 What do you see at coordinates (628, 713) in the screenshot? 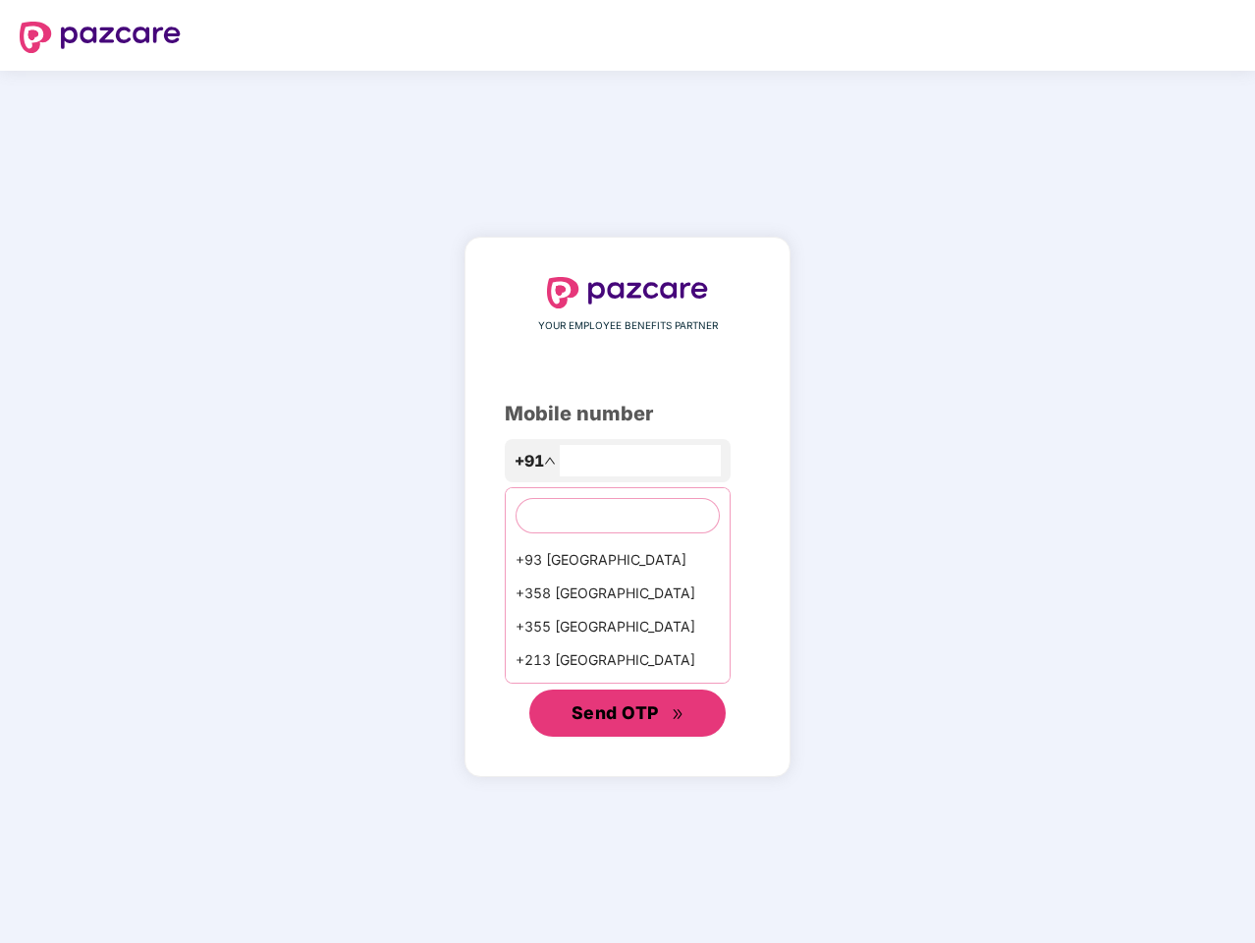
I see `button: Send OTPdouble-right` at bounding box center [628, 713].